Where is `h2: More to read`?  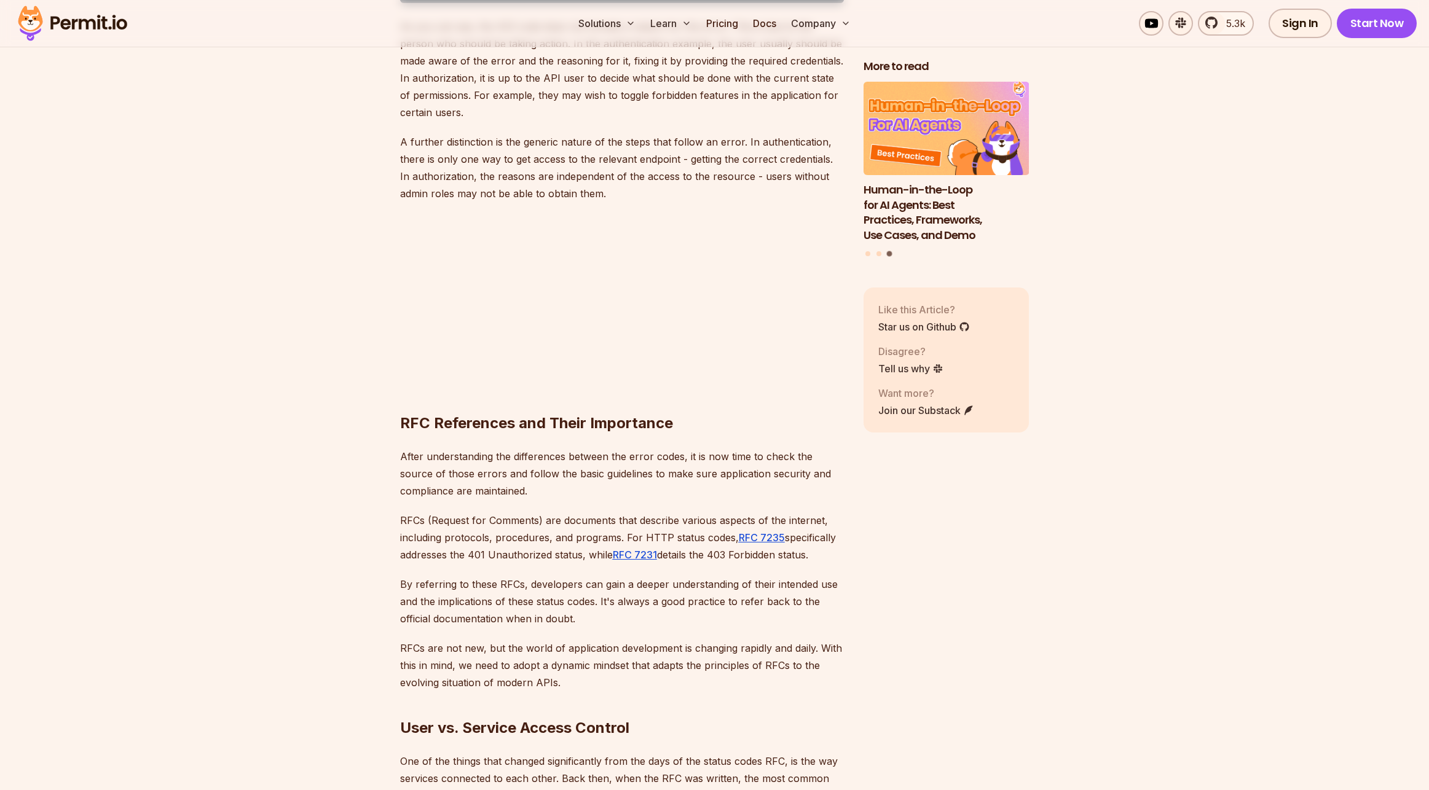 h2: More to read is located at coordinates (946, 66).